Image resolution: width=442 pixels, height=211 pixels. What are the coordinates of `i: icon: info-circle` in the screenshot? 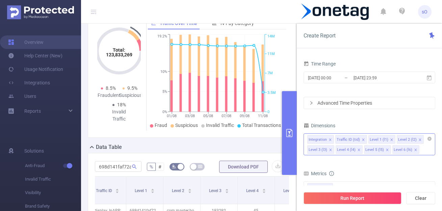 It's located at (332, 174).